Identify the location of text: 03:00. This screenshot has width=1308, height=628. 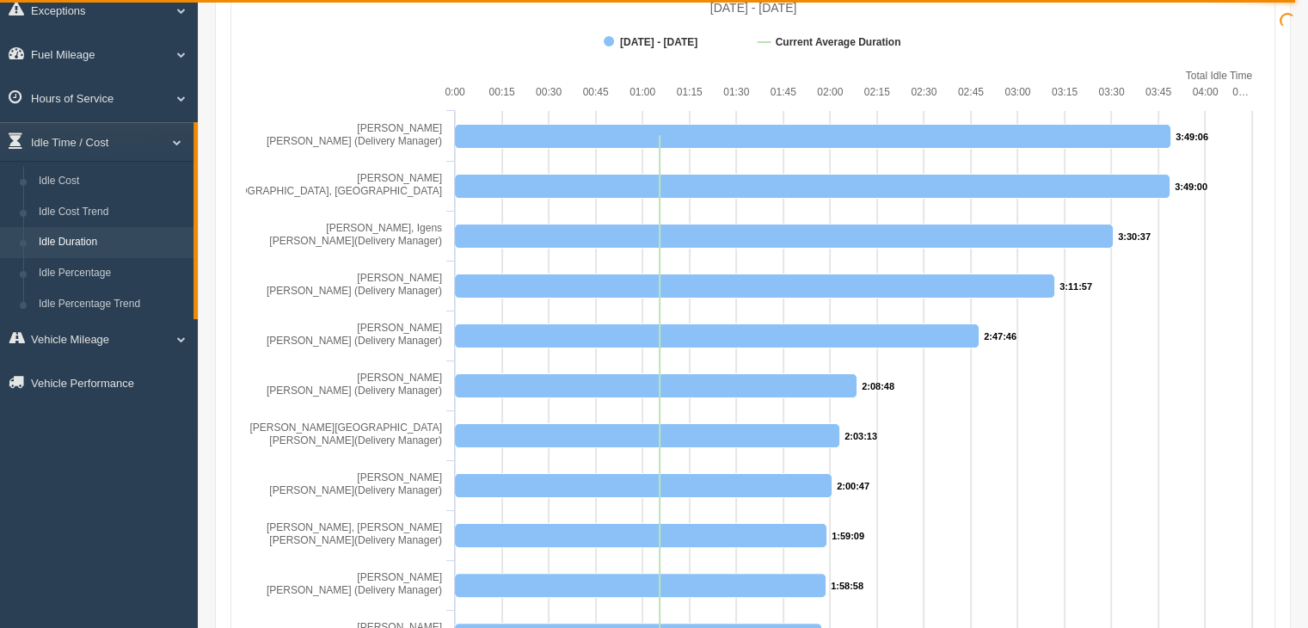
(1017, 92).